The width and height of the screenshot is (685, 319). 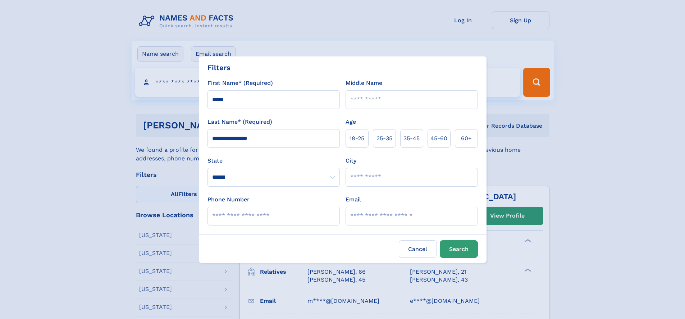 I want to click on label: Email, so click(x=353, y=200).